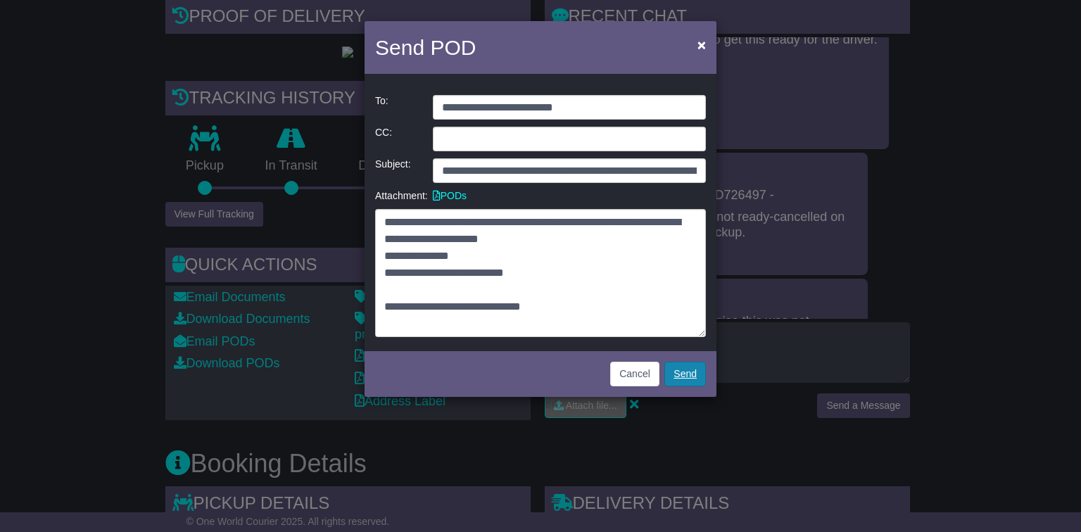 This screenshot has width=1081, height=532. I want to click on button: Cancel, so click(635, 374).